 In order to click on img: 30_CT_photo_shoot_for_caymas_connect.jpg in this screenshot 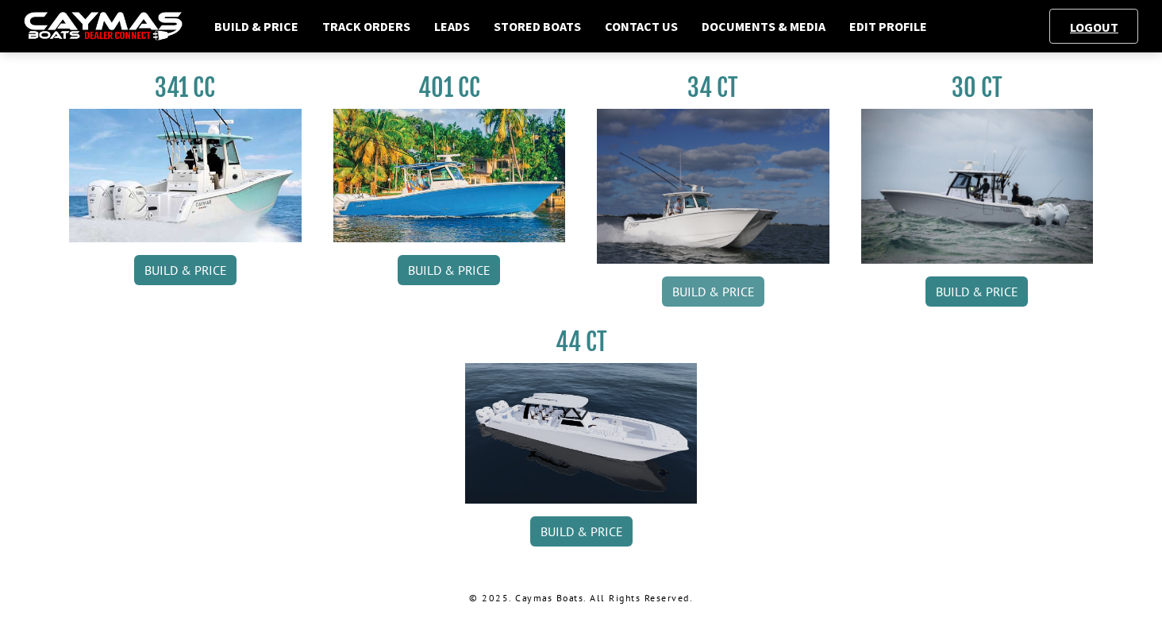, I will do `click(977, 186)`.